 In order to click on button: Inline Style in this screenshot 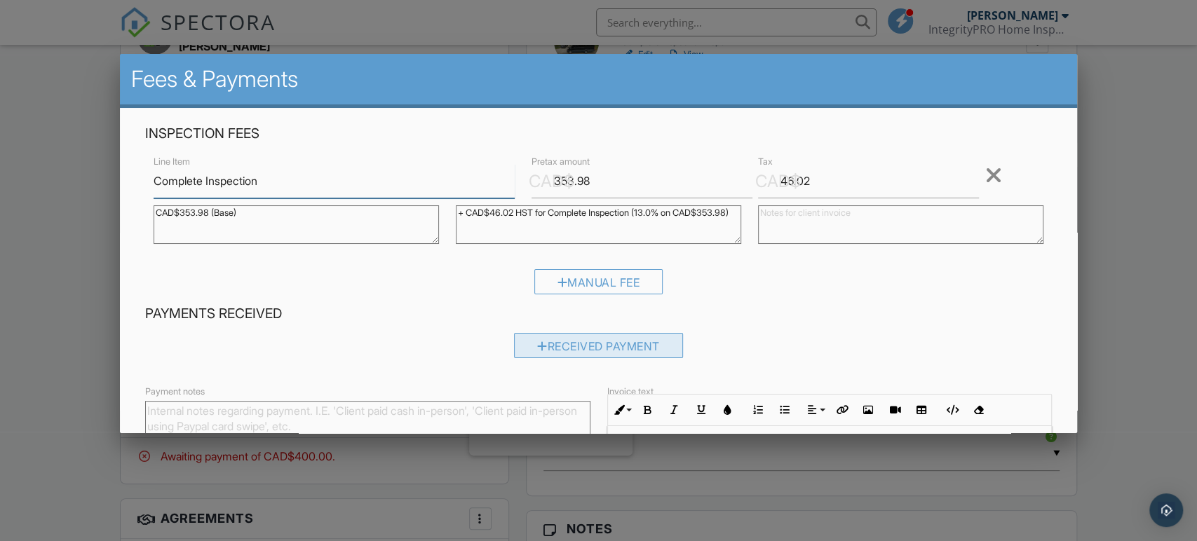, I will do `click(621, 410)`.